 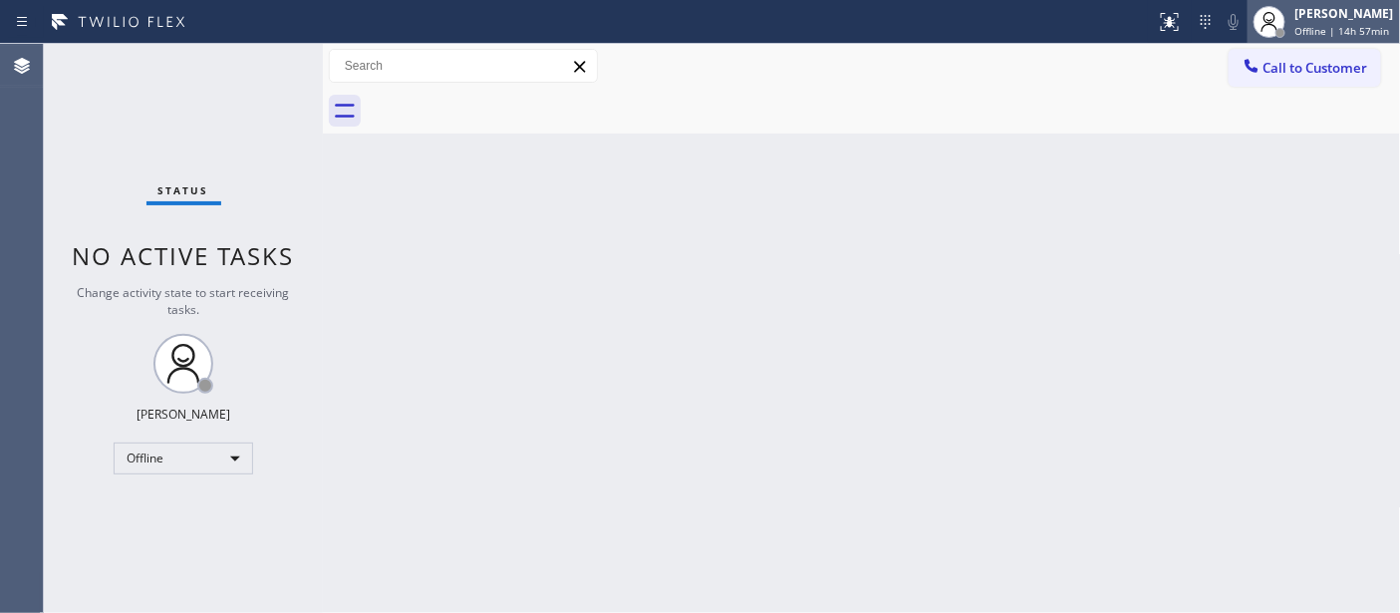 I want to click on span: Change activity state to start receiving tasks., so click(x=183, y=301).